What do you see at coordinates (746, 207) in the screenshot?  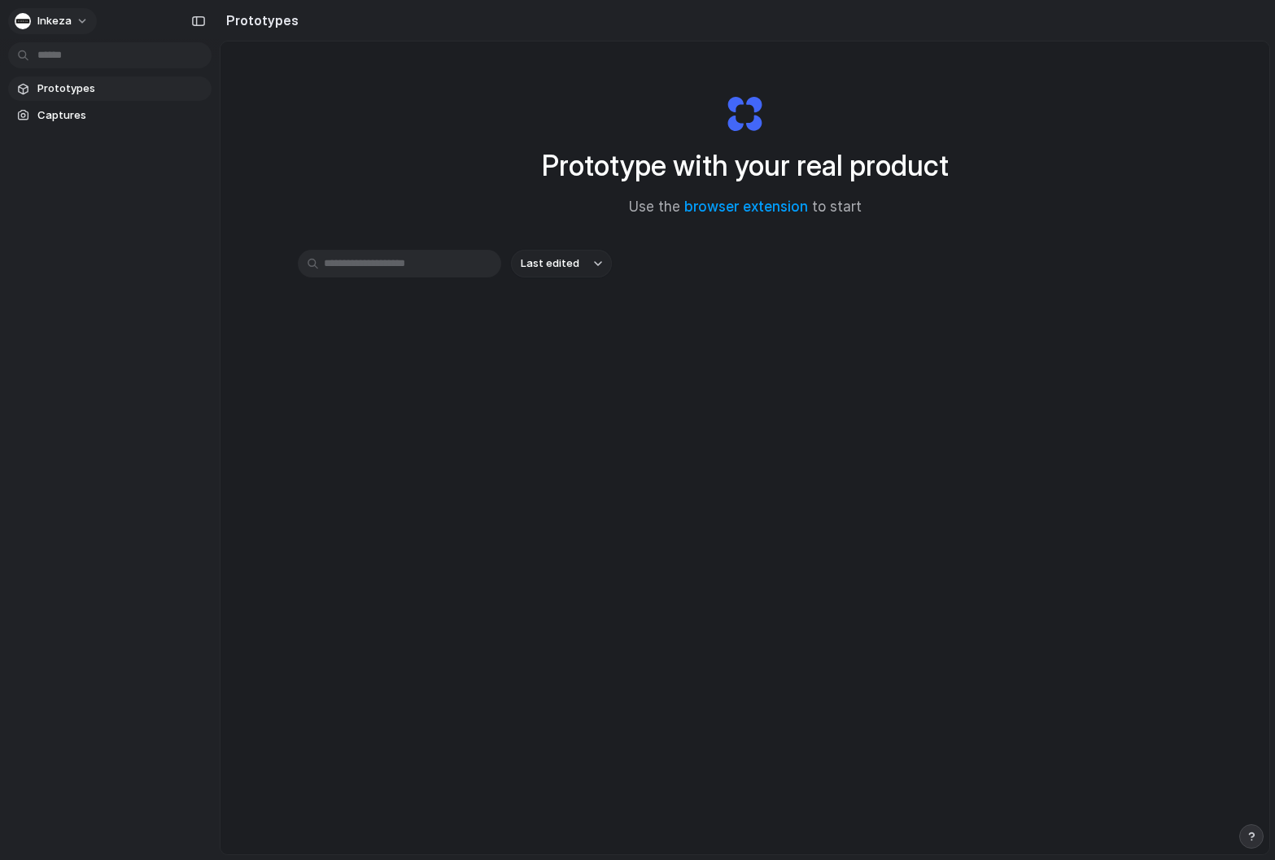 I see `a: browser extension` at bounding box center [746, 207].